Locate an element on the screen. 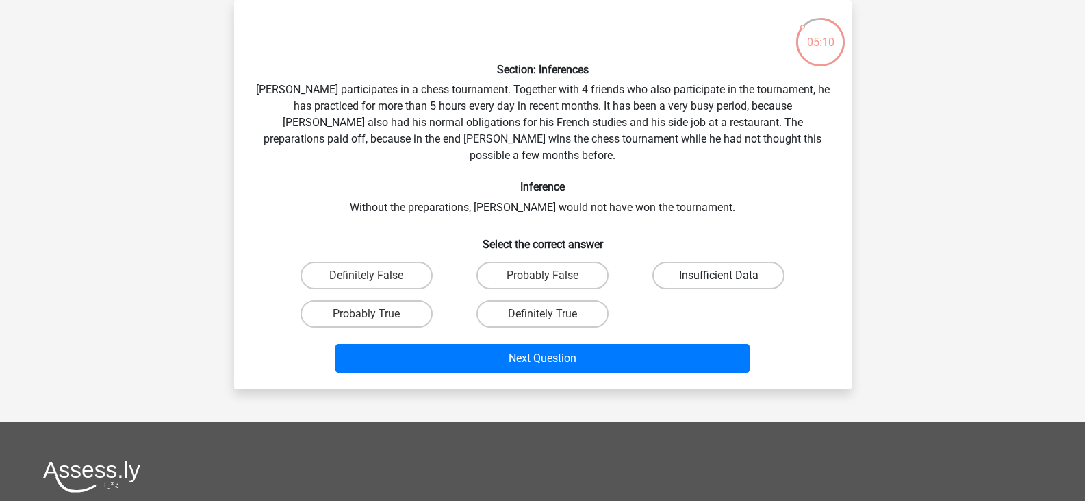 Image resolution: width=1085 pixels, height=501 pixels. h6: Section: Inferences is located at coordinates (543, 69).